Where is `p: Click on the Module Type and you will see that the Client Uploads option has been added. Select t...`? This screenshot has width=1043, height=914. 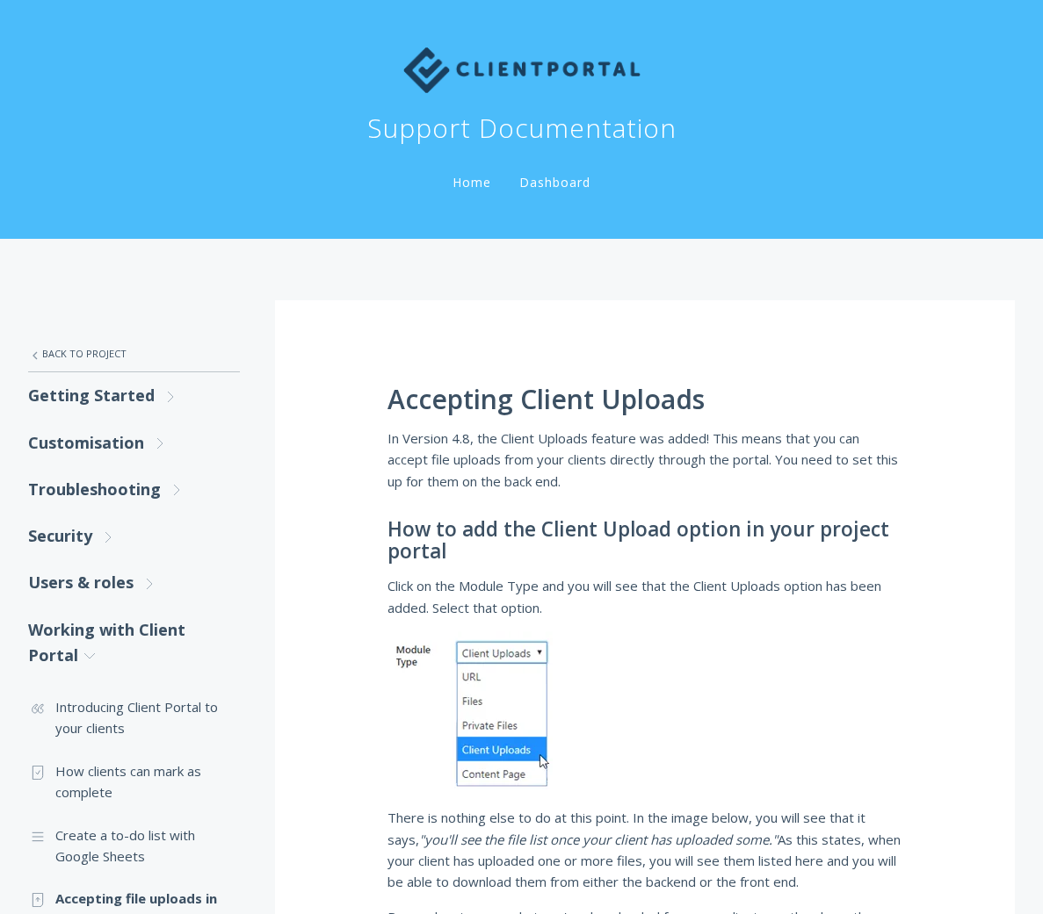
p: Click on the Module Type and you will see that the Client Uploads option has been added. Select t... is located at coordinates (645, 596).